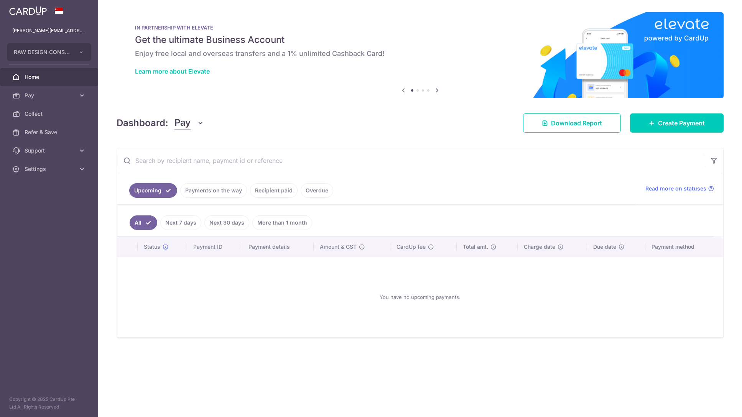  Describe the element at coordinates (153, 191) in the screenshot. I see `a: Upcoming` at that location.